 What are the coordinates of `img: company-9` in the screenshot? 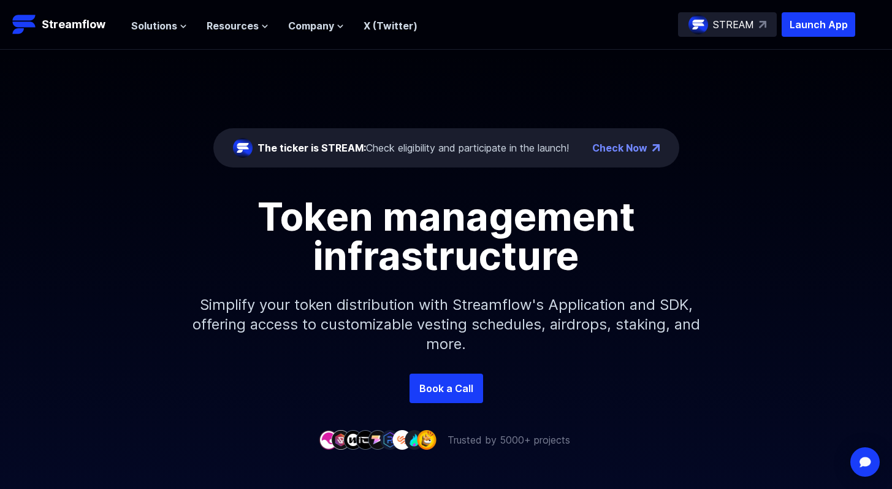 It's located at (427, 439).